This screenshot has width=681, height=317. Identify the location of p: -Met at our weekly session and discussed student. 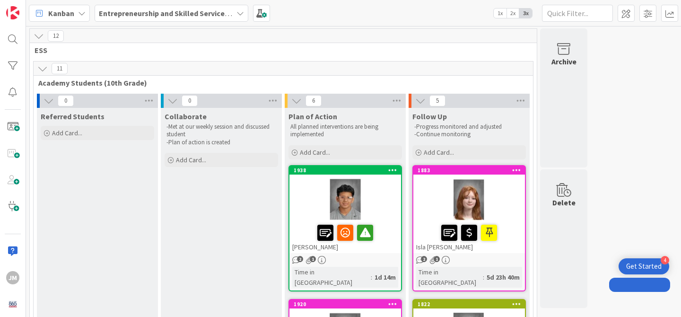
(221, 131).